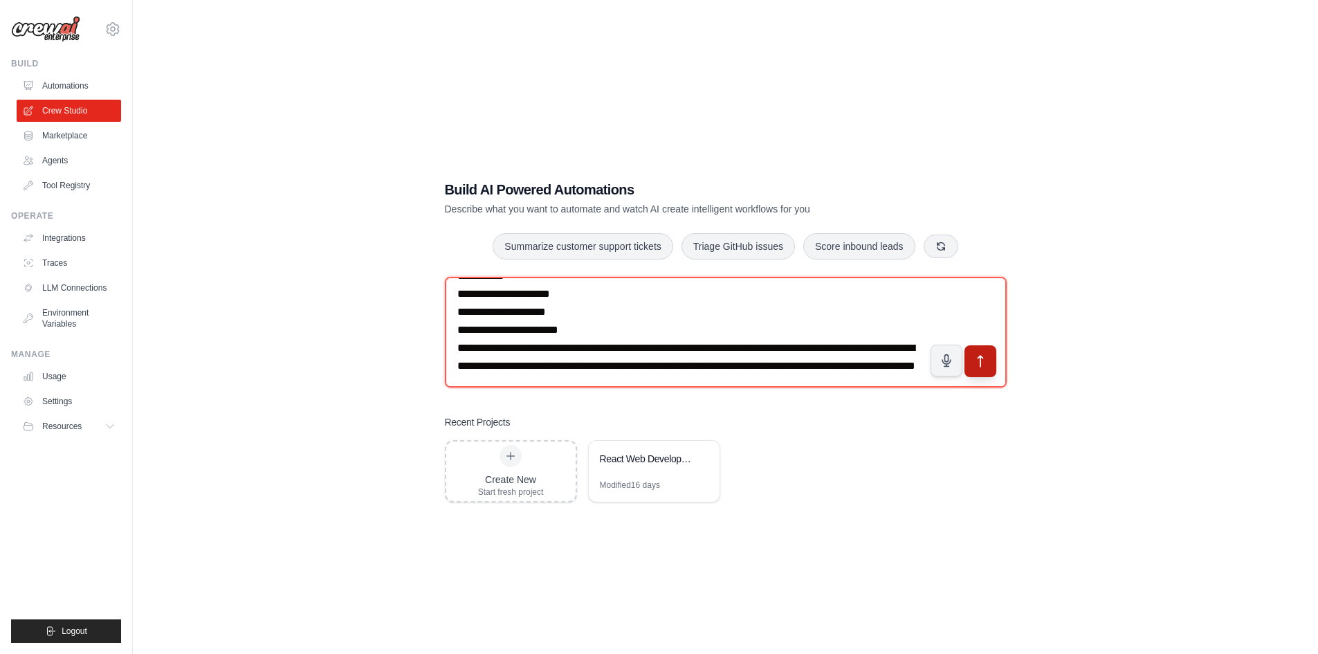 The width and height of the screenshot is (1318, 654). I want to click on a: Agents, so click(68, 160).